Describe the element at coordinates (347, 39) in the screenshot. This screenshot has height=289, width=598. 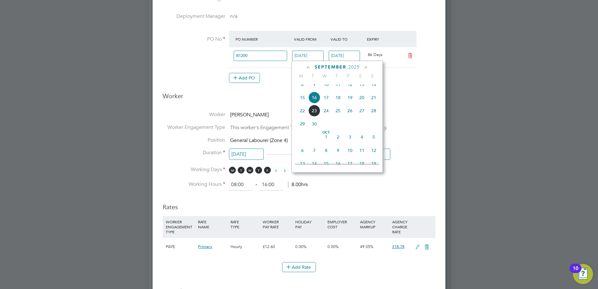
I see `div: Valid To` at that location.